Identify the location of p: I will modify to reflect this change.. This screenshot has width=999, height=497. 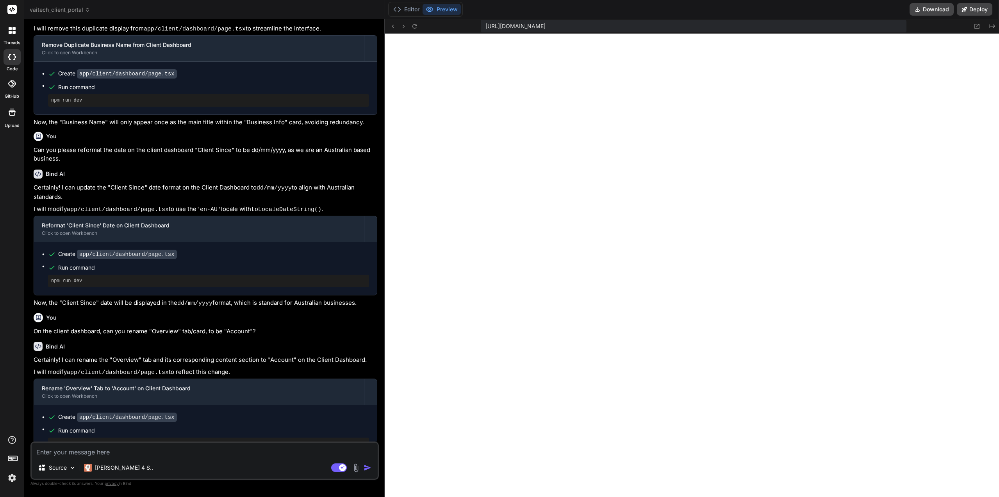
(205, 372).